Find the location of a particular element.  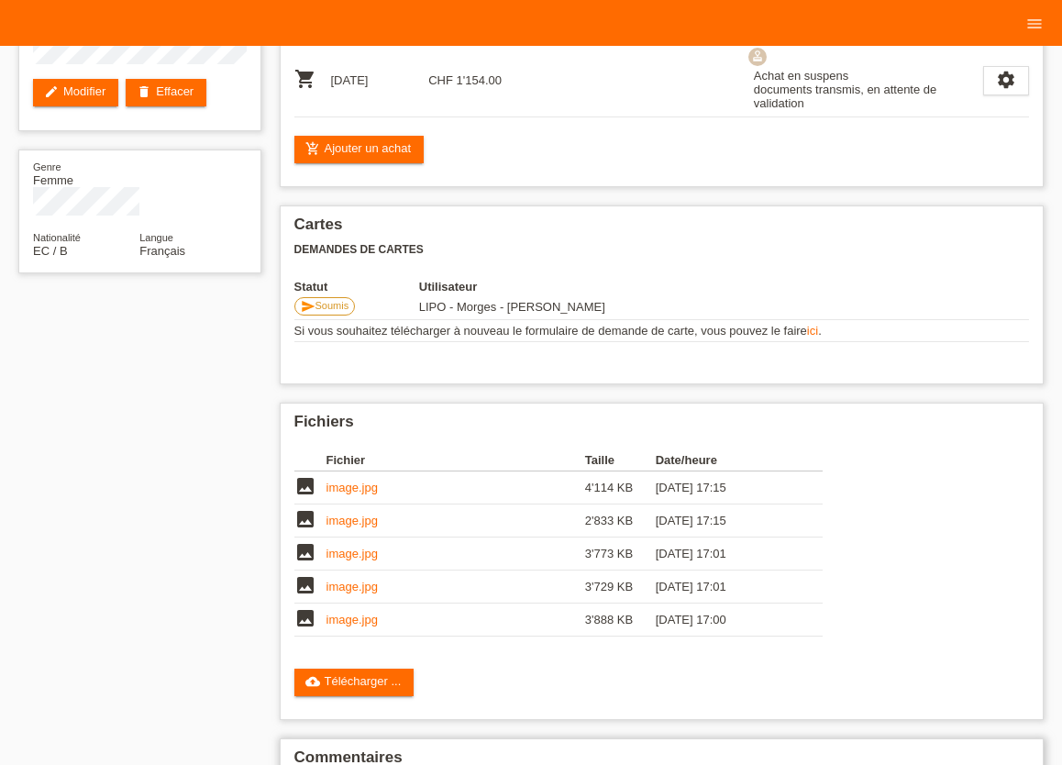

span: Genre is located at coordinates (47, 167).